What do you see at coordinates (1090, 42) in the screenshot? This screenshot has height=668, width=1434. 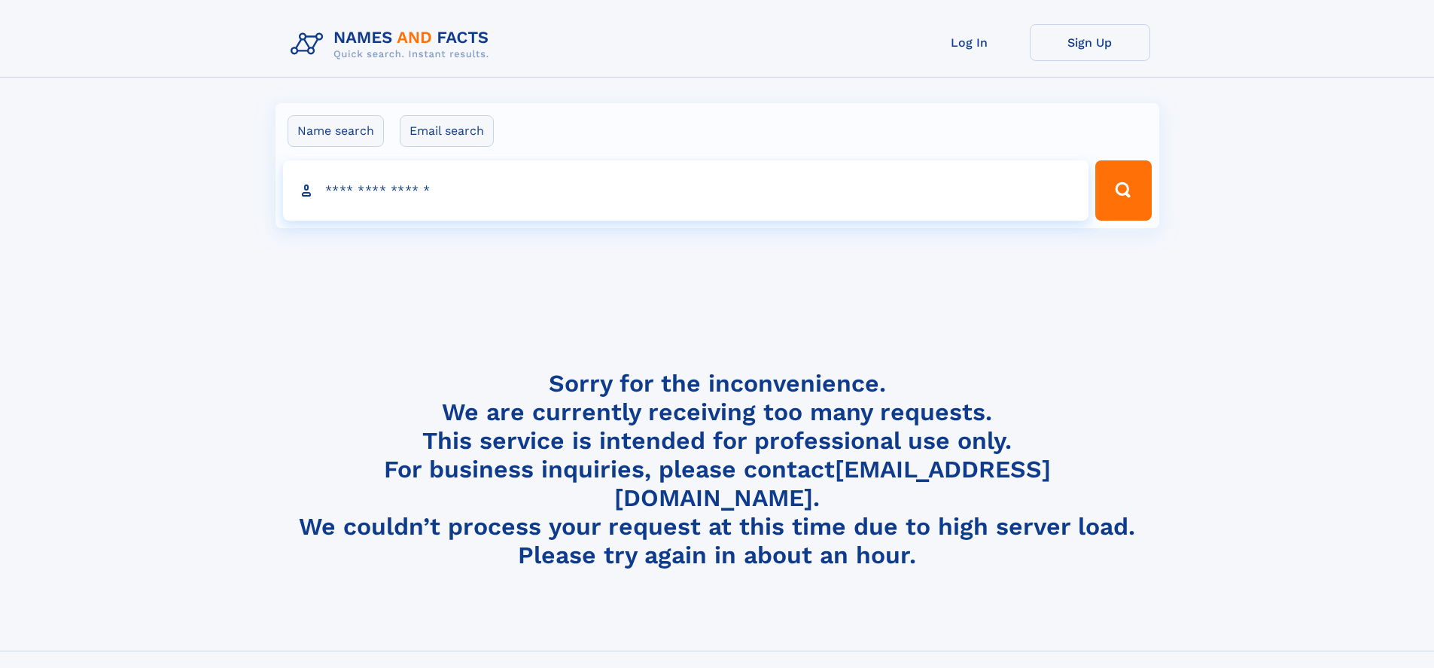 I see `a: Sign Up` at bounding box center [1090, 42].